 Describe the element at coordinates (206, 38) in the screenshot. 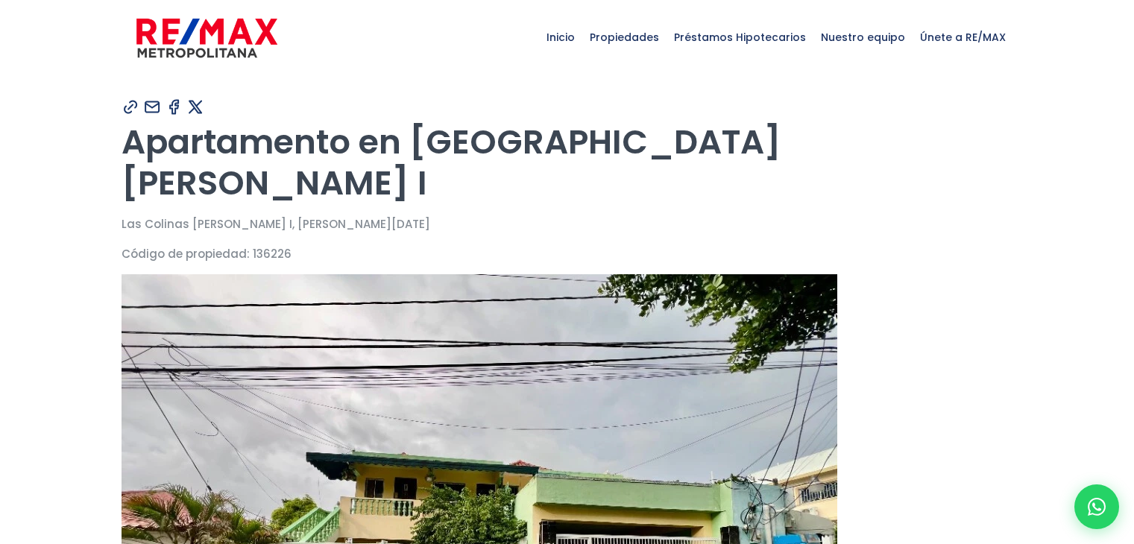

I see `img: remax-metropolitana-logo` at that location.